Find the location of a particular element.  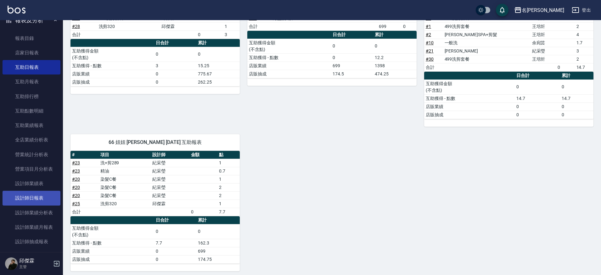

a: #3 is located at coordinates (428, 18).